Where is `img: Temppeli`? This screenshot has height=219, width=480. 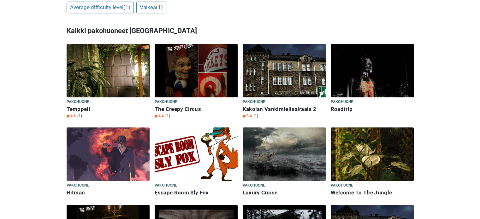 img: Temppeli is located at coordinates (108, 71).